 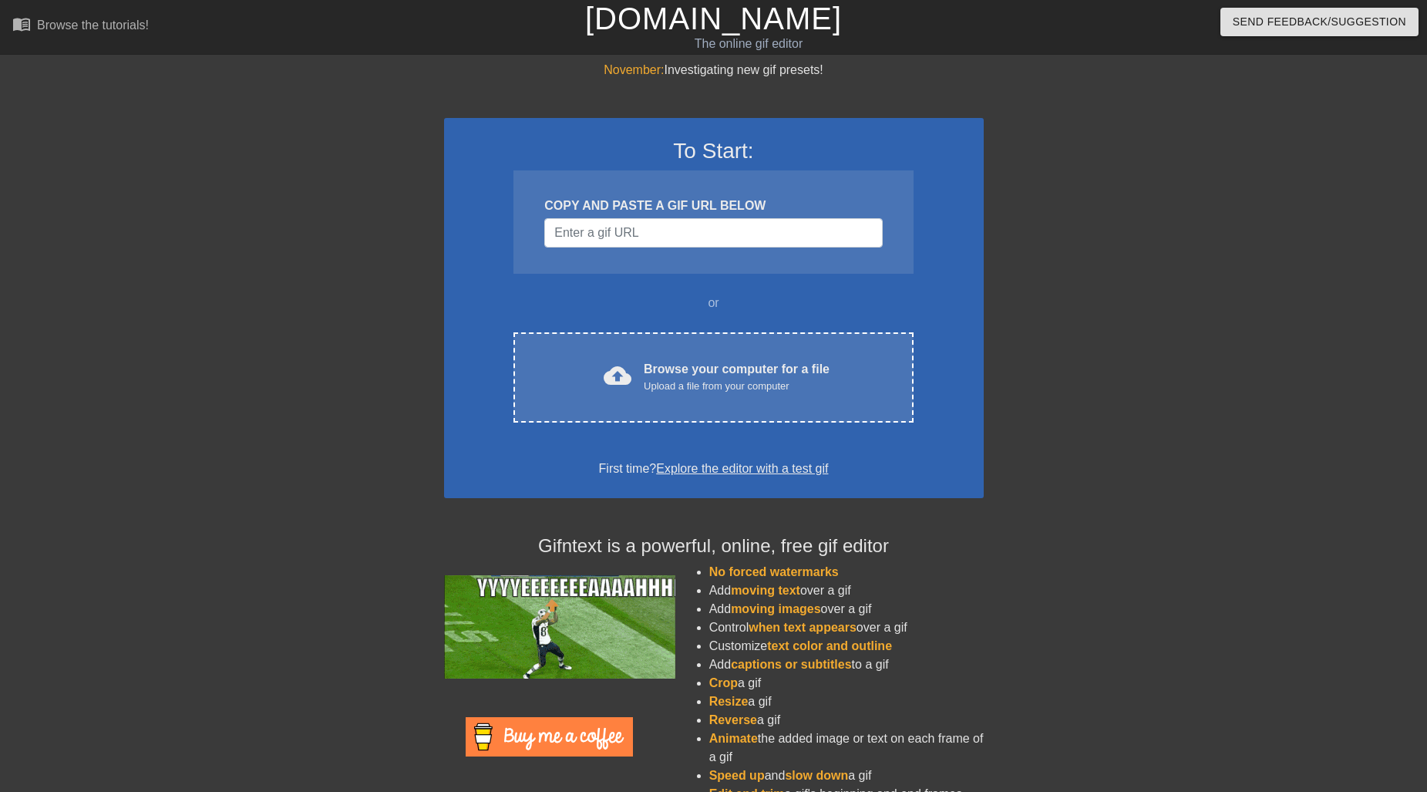 What do you see at coordinates (846, 664) in the screenshot?
I see `li: Add to a gif` at bounding box center [846, 664].